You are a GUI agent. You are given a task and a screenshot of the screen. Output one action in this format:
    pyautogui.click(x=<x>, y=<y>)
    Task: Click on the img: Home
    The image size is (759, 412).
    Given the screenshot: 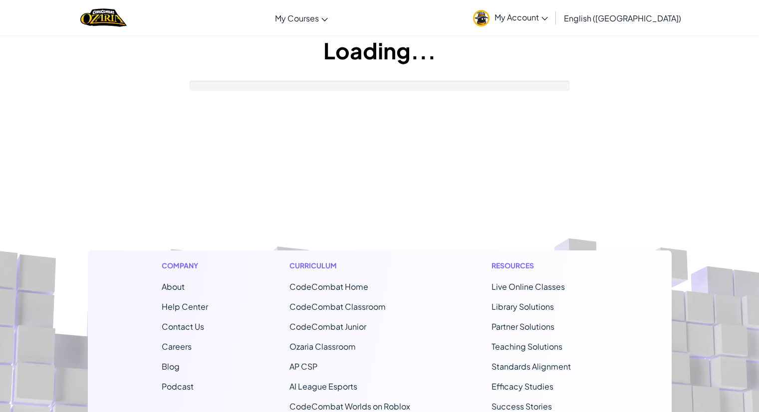 What is the action you would take?
    pyautogui.click(x=103, y=17)
    